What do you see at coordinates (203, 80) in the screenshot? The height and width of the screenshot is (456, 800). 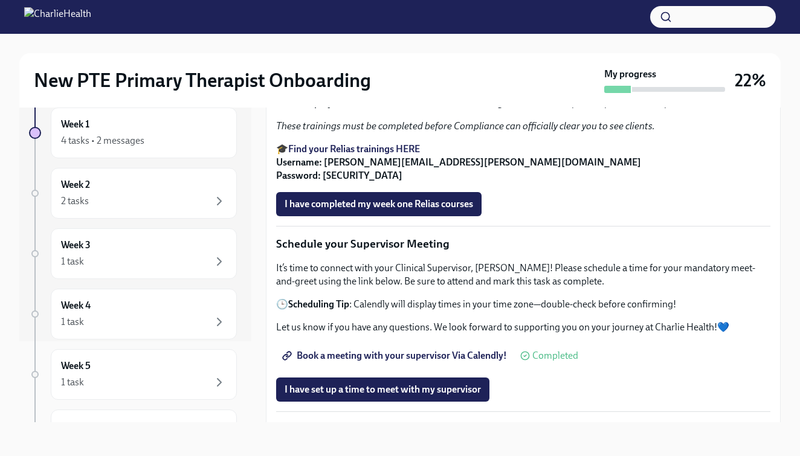 I see `h2: New PTE Primary Therapist Onboarding` at bounding box center [203, 80].